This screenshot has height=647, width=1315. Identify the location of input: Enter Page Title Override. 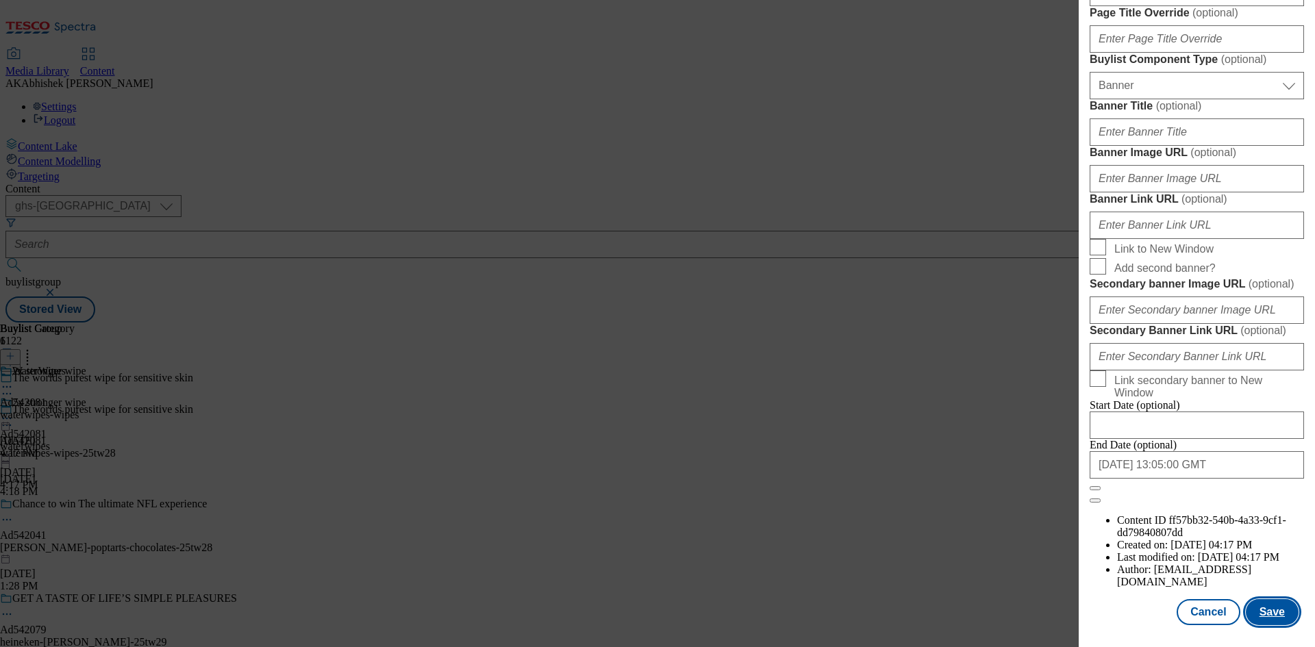
(1196, 39).